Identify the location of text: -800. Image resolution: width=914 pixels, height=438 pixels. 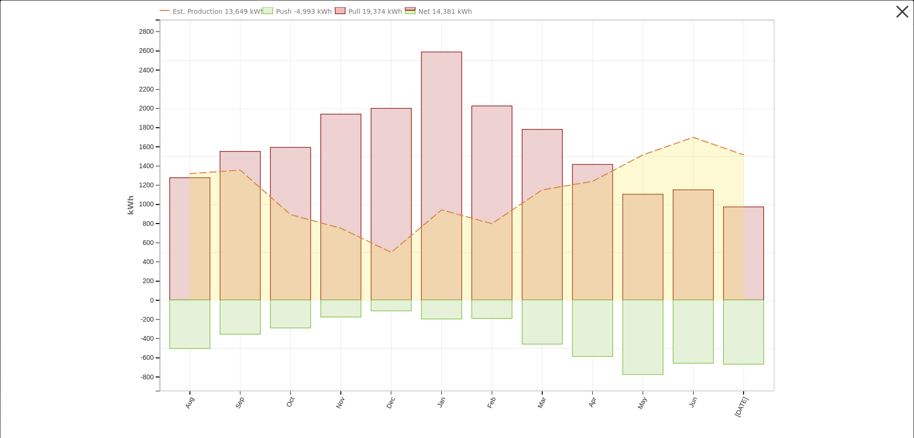
(147, 377).